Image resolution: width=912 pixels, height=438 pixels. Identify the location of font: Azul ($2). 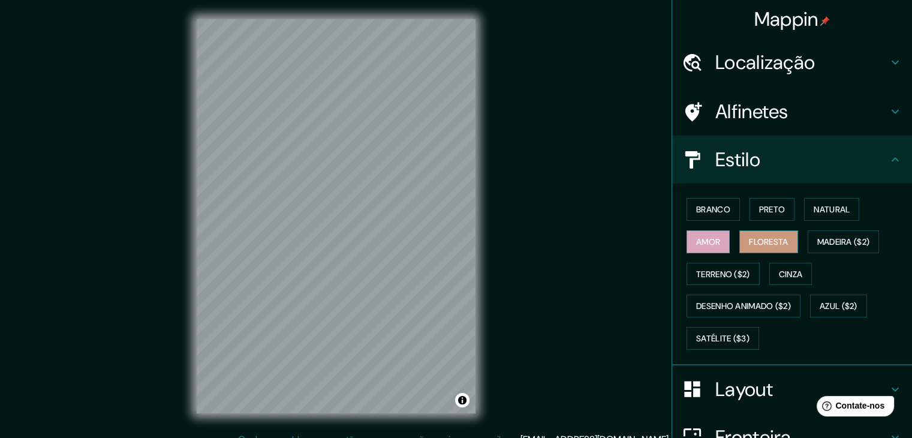
(838, 306).